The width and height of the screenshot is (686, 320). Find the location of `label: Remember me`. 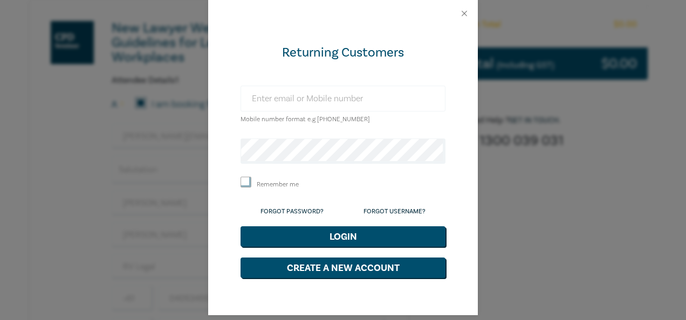

label: Remember me is located at coordinates (278, 184).